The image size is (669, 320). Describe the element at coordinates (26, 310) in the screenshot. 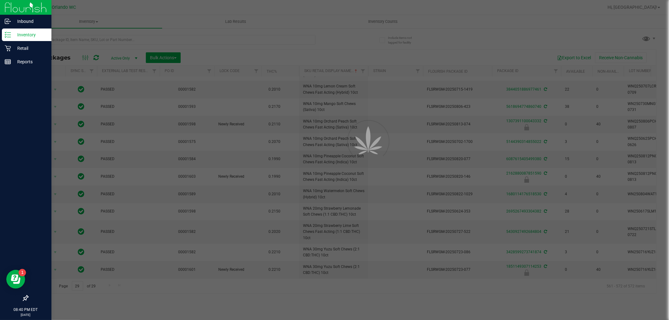

I see `p: 08:40 PM EDT` at that location.